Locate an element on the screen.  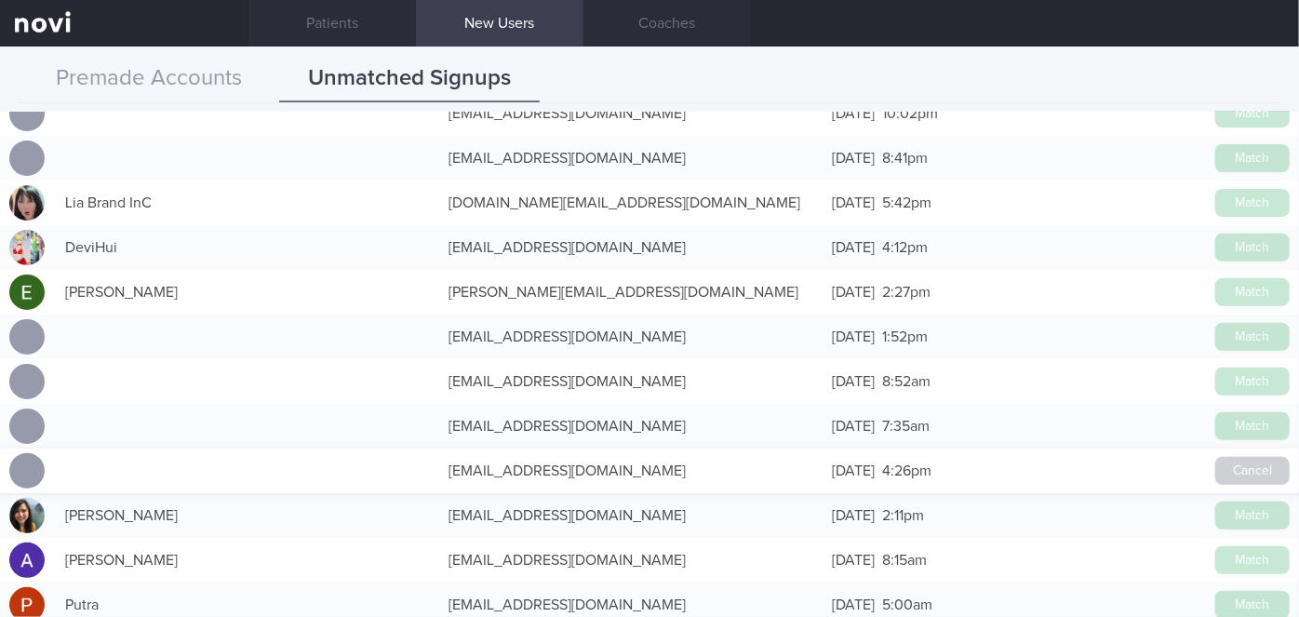
span: 5:00am is located at coordinates (908, 605).